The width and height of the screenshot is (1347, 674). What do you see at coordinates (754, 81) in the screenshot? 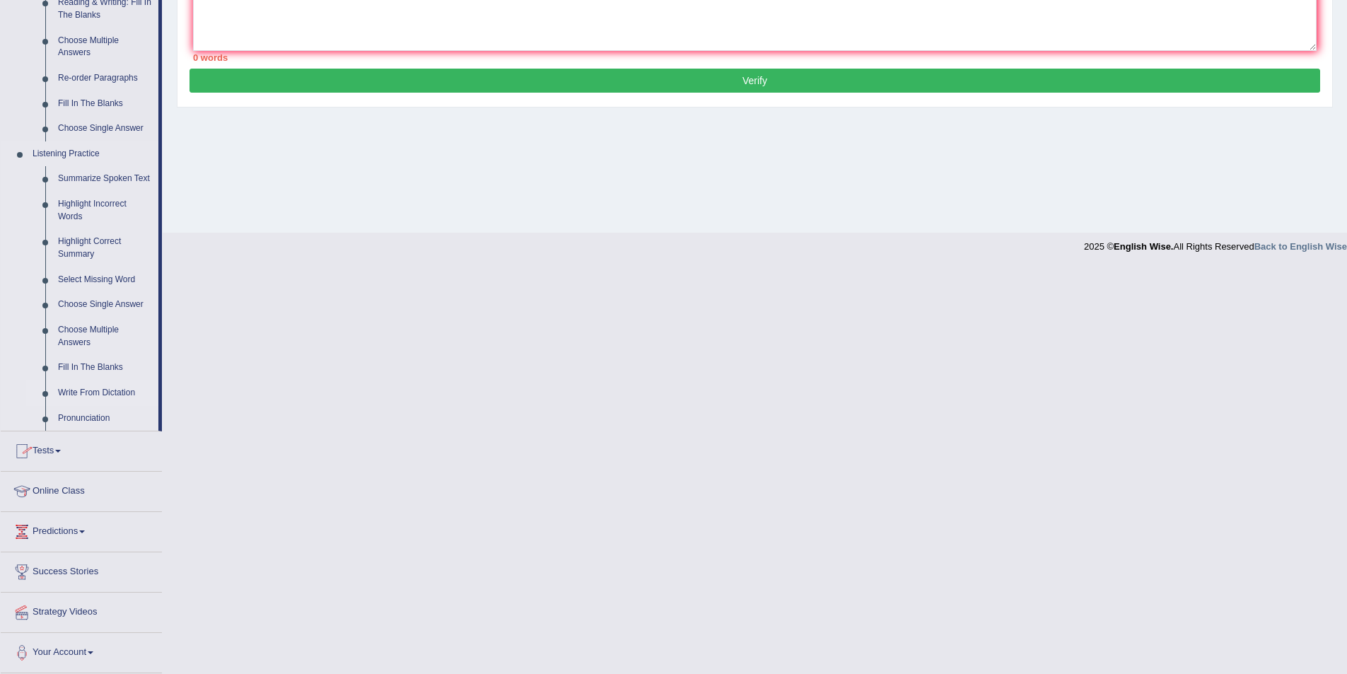
I see `button: Verify` at bounding box center [754, 81].